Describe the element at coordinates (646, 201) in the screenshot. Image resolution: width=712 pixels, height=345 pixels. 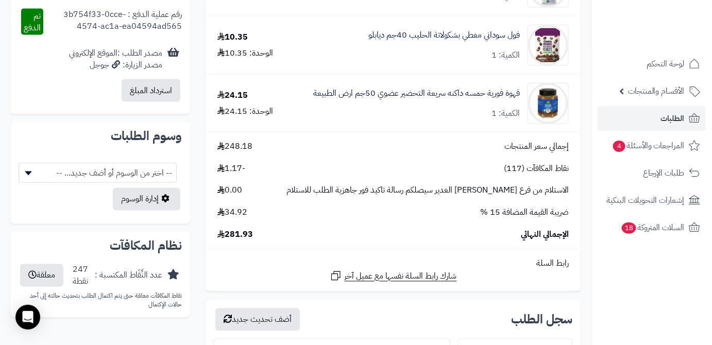
I see `span: إشعارات التحويلات البنكية` at that location.